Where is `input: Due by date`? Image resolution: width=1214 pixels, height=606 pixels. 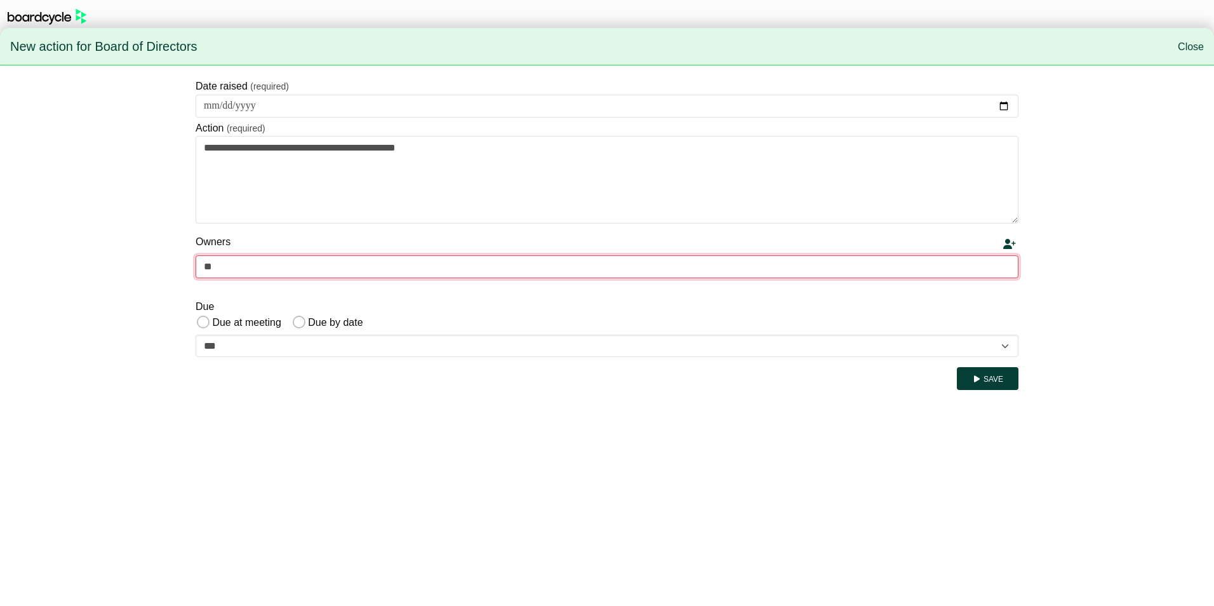
input: Due by date is located at coordinates (299, 322).